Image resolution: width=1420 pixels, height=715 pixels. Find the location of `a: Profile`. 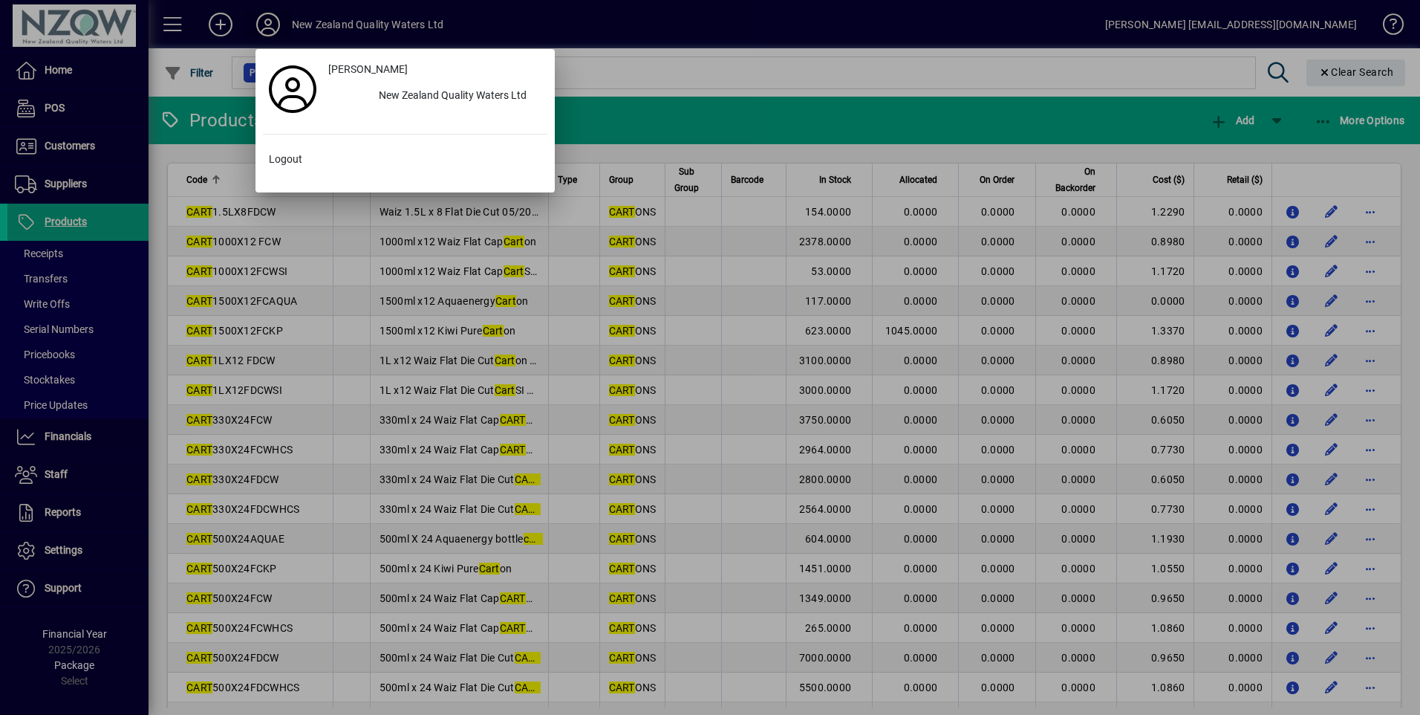

a: Profile is located at coordinates (293, 89).